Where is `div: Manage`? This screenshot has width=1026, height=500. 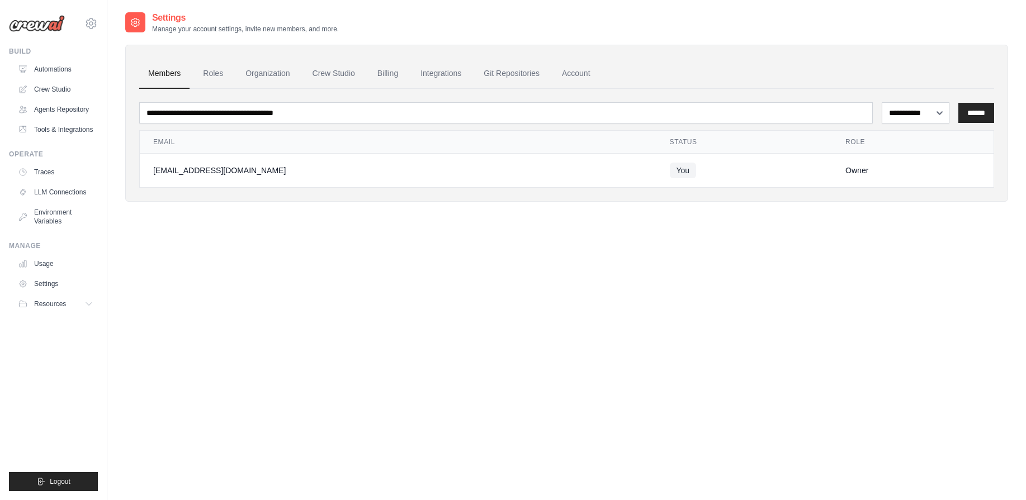
div: Manage is located at coordinates (53, 246).